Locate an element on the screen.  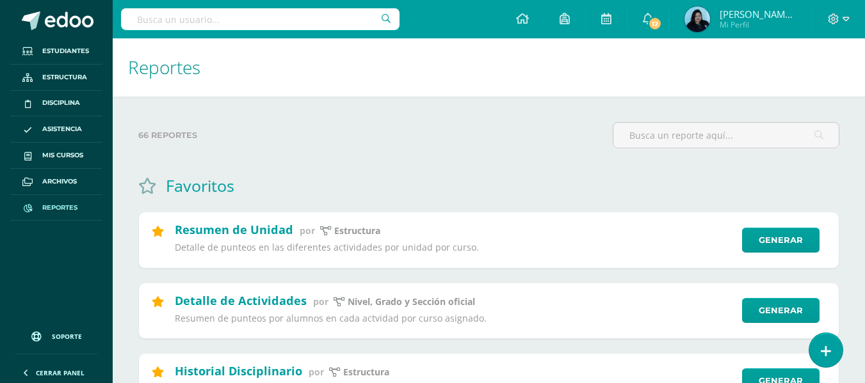
p: Detalle de punteos en las diferentes actividades por unidad por curso. is located at coordinates (454, 248).